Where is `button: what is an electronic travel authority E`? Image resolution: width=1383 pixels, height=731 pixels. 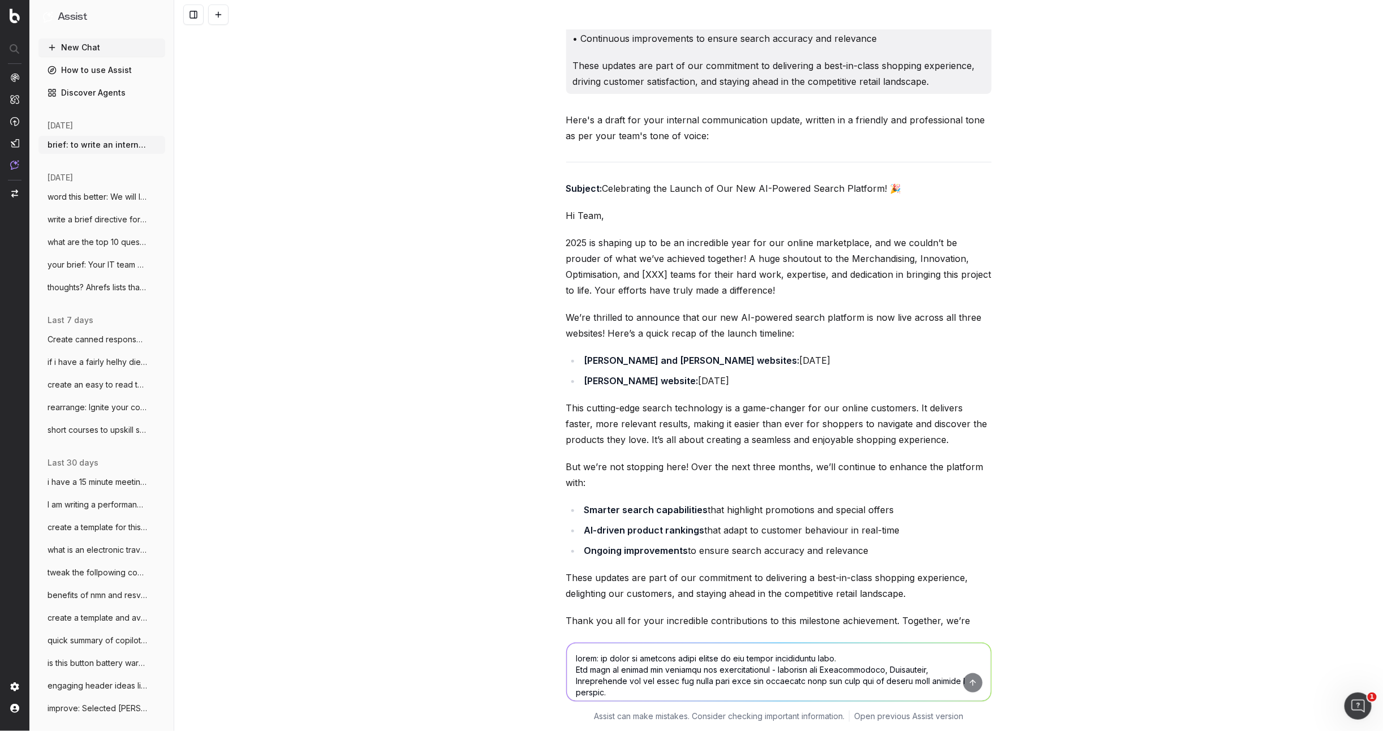 button: what is an electronic travel authority E is located at coordinates (102, 550).